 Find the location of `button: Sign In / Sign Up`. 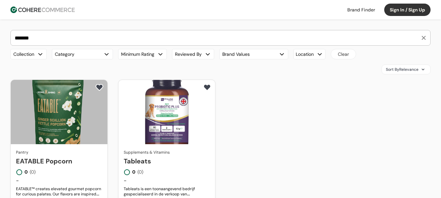

button: Sign In / Sign Up is located at coordinates (407, 10).